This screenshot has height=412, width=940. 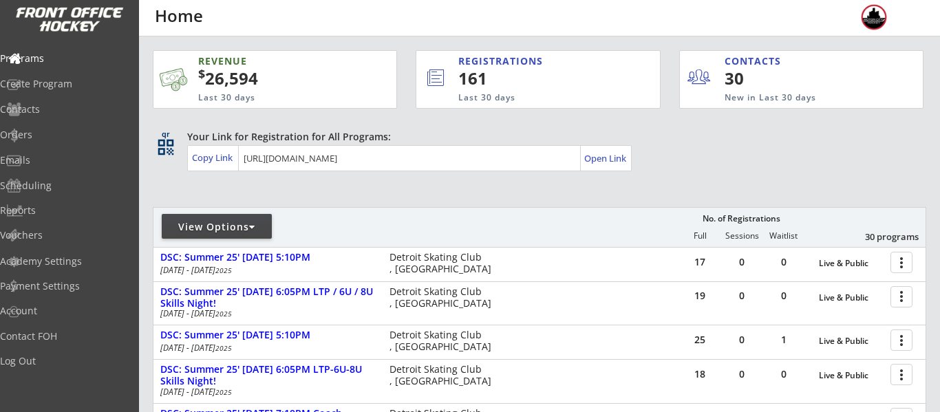 I want to click on div: 26,594, so click(x=275, y=78).